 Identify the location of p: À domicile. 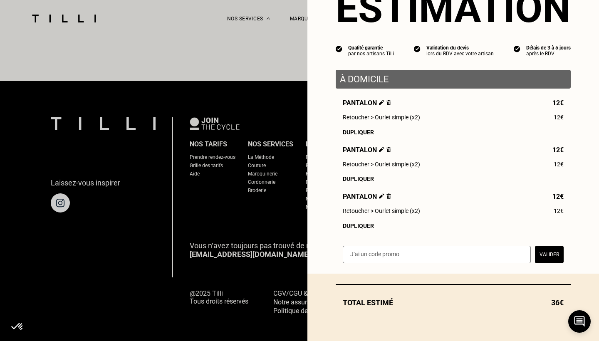
(453, 79).